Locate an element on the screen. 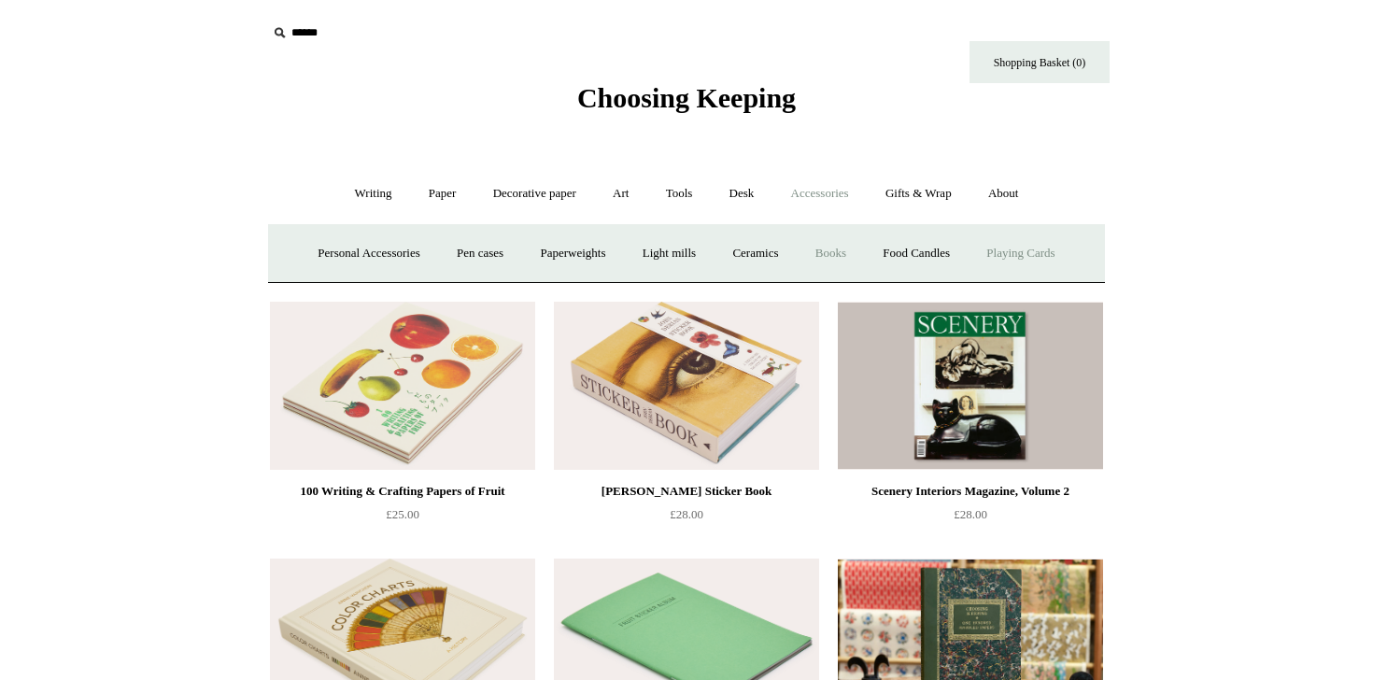 This screenshot has width=1373, height=680. a: Scenery Interiors Magazine, Volume 2 £28.00 is located at coordinates (970, 518).